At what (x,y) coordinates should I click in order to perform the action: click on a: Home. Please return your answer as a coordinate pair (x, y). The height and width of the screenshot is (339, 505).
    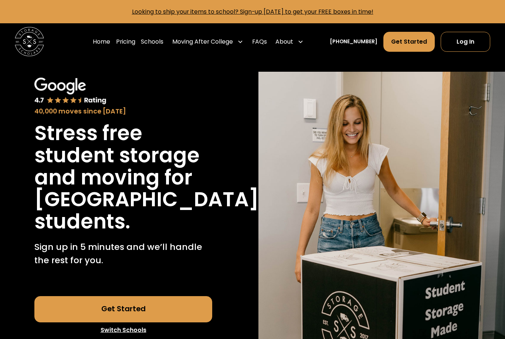
    Looking at the image, I should click on (101, 41).